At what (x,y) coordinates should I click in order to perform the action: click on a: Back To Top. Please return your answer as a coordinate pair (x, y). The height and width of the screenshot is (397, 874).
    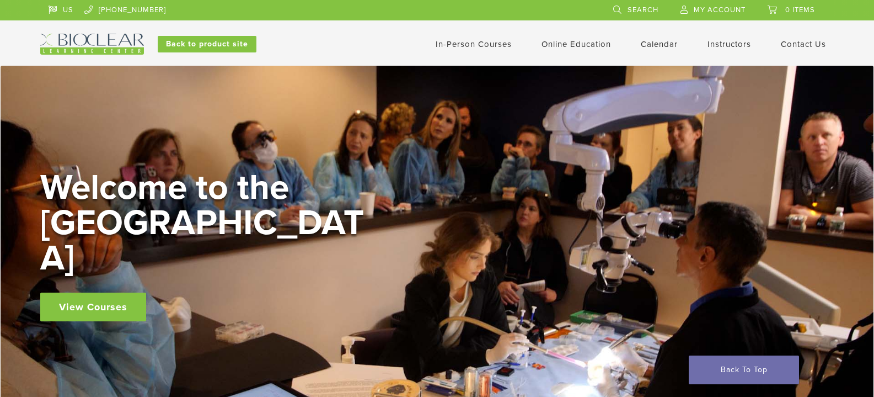
    Looking at the image, I should click on (744, 370).